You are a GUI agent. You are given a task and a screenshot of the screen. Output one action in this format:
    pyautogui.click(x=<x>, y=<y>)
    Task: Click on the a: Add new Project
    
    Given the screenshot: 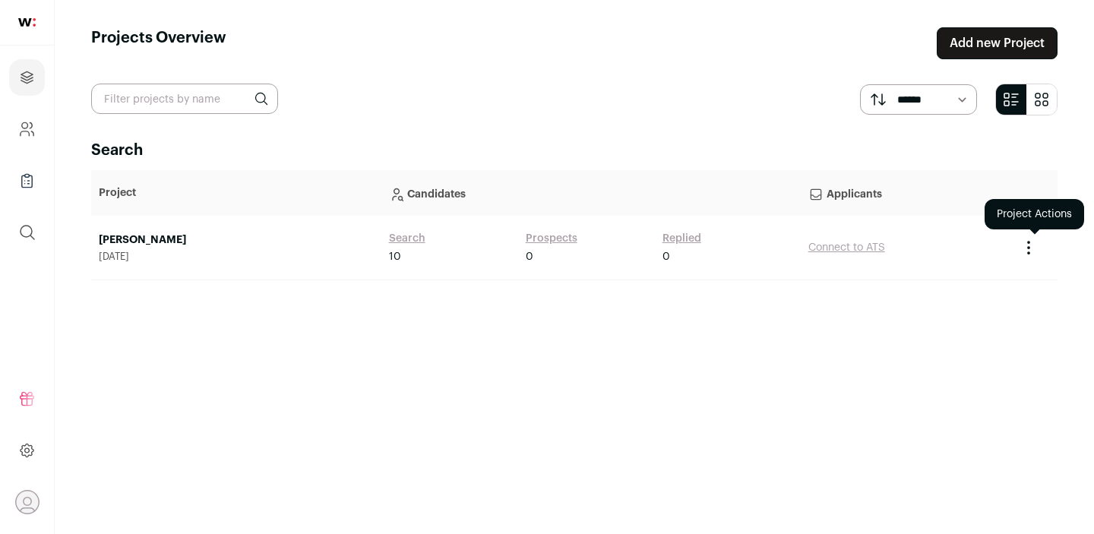 What is the action you would take?
    pyautogui.click(x=996, y=43)
    